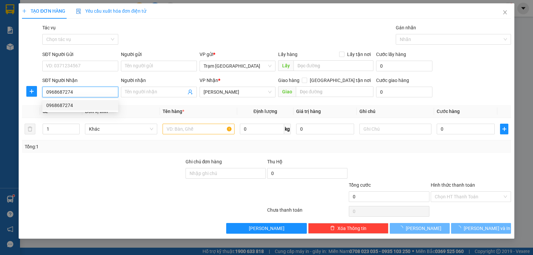  What do you see at coordinates (190, 92) in the screenshot?
I see `span: user-add` at bounding box center [190, 92].